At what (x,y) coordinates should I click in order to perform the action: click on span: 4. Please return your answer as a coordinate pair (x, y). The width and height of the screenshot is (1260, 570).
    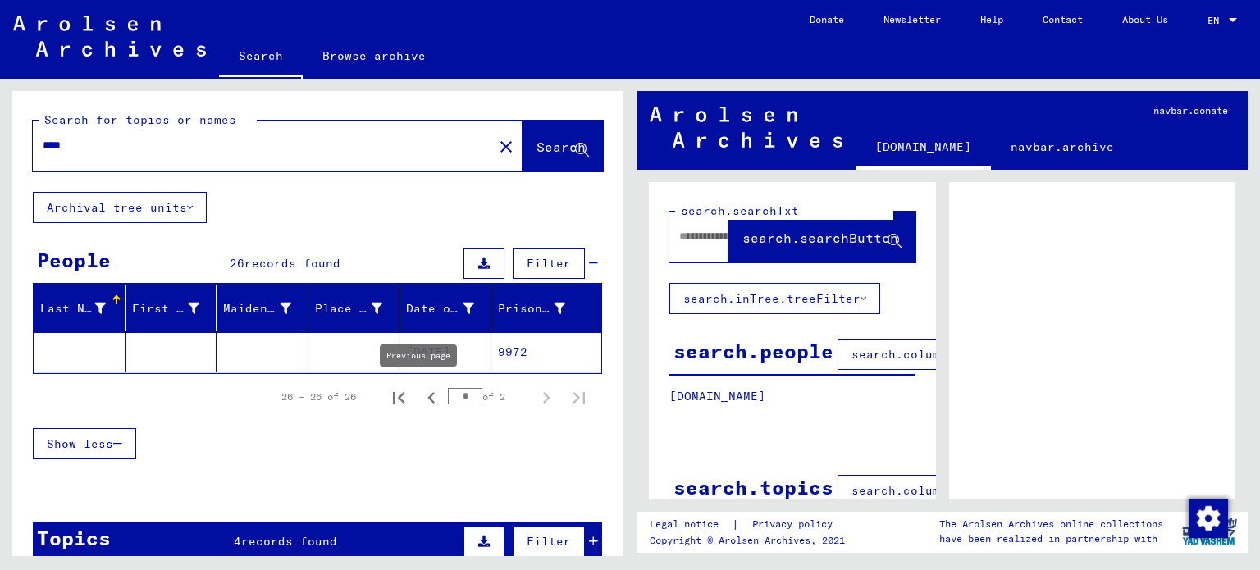
    Looking at the image, I should click on (237, 541).